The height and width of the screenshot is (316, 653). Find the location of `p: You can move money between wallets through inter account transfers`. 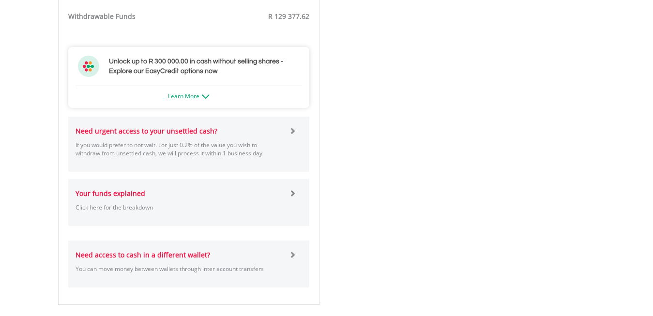

p: You can move money between wallets through inter account transfers is located at coordinates (179, 269).